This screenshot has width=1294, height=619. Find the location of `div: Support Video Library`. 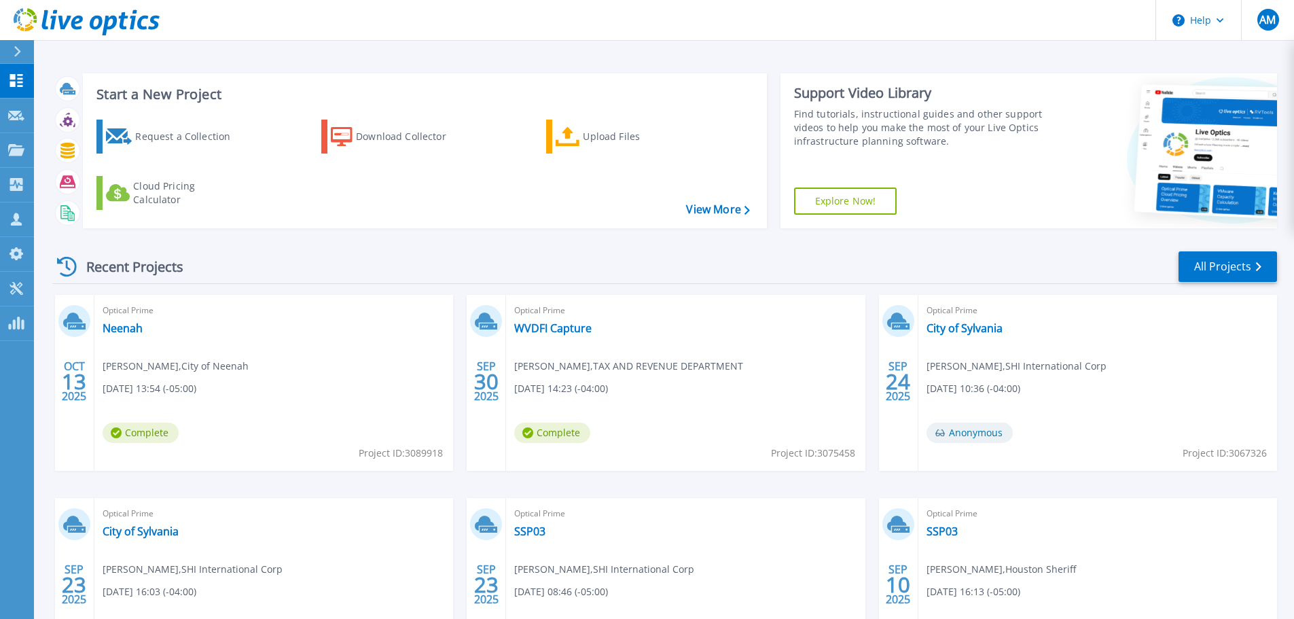

div: Support Video Library is located at coordinates (920, 93).